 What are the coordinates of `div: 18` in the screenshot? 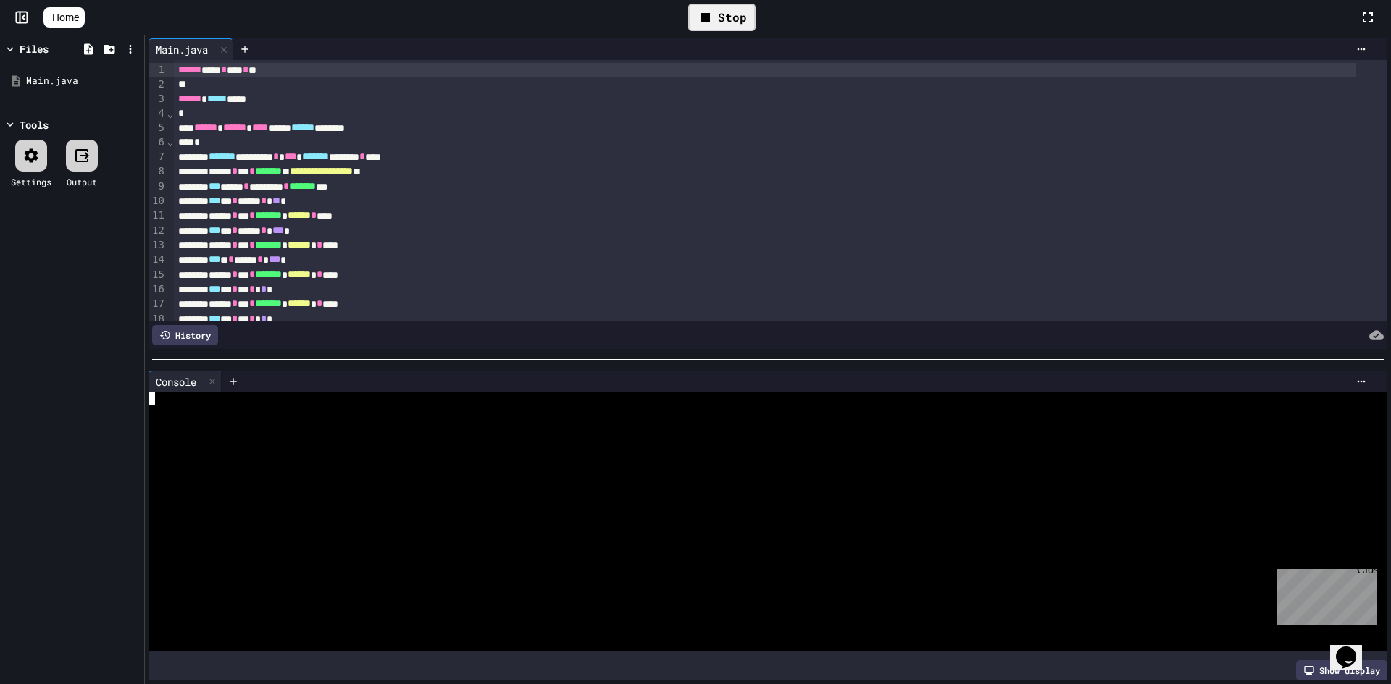 It's located at (157, 319).